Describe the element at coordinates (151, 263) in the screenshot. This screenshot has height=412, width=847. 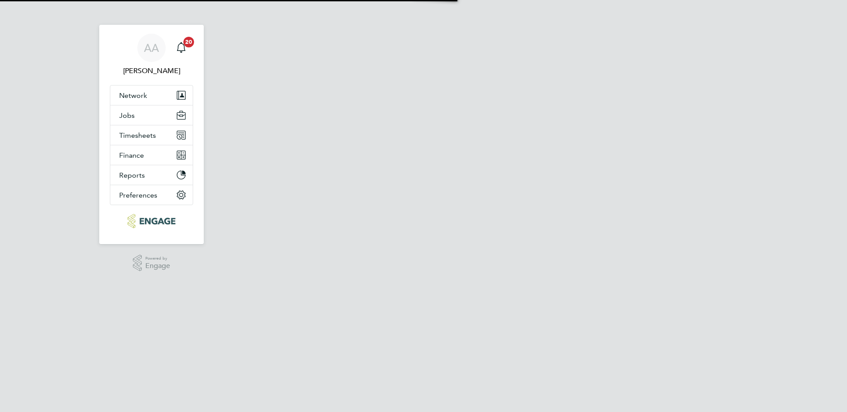
I see `a: Powered byEngage` at that location.